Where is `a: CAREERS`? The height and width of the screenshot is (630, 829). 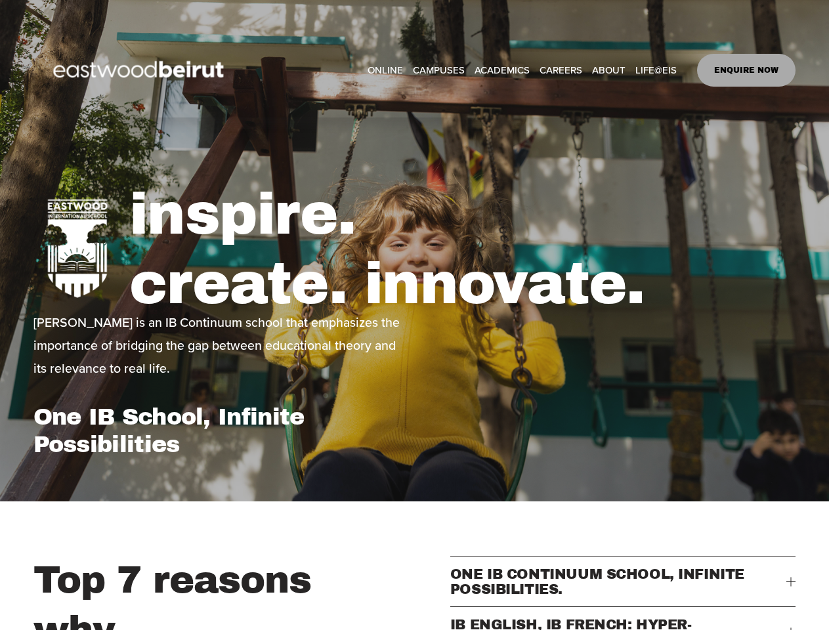 a: CAREERS is located at coordinates (561, 70).